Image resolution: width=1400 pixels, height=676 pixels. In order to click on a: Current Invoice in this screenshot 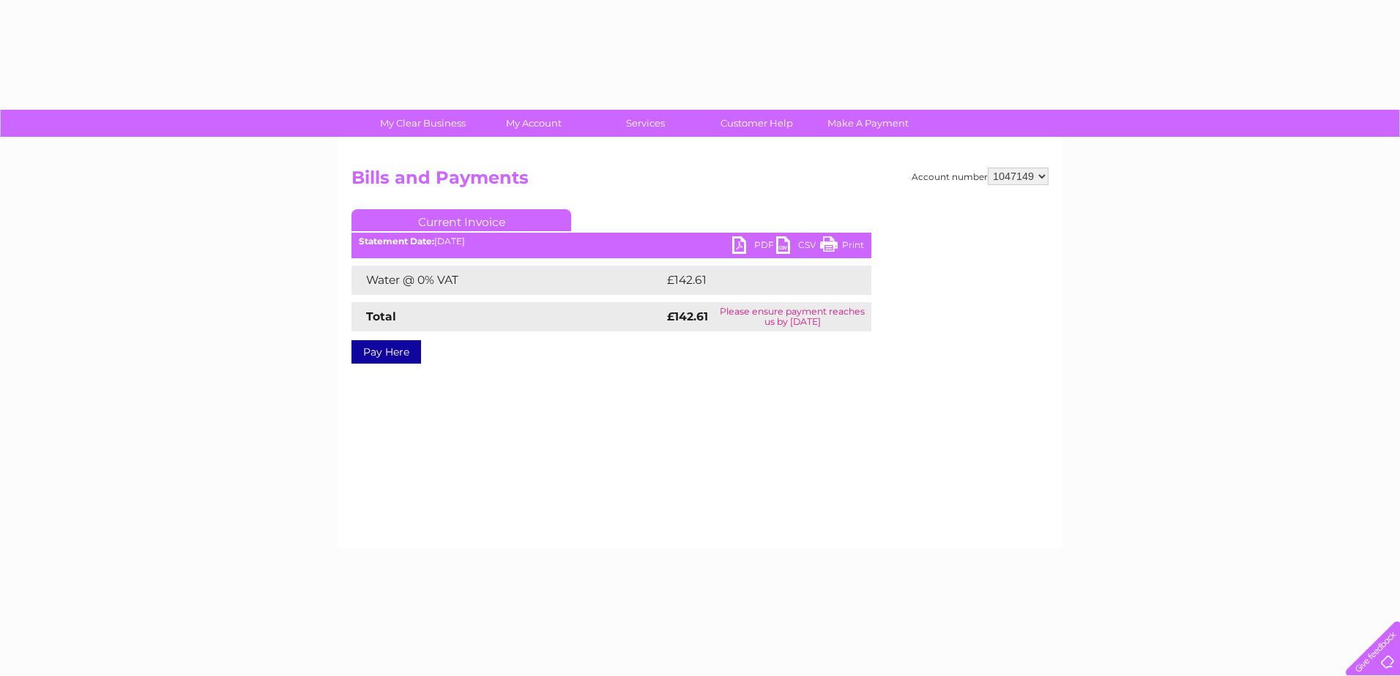, I will do `click(461, 220)`.